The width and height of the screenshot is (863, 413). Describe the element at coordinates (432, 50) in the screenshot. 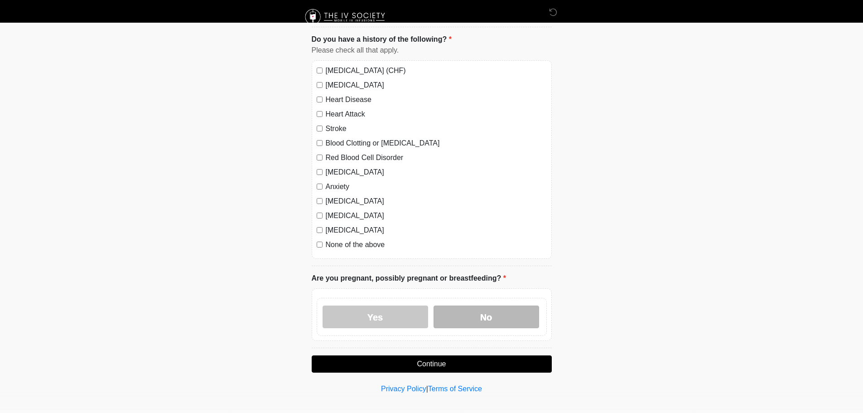

I see `div: Please check all that apply.` at that location.